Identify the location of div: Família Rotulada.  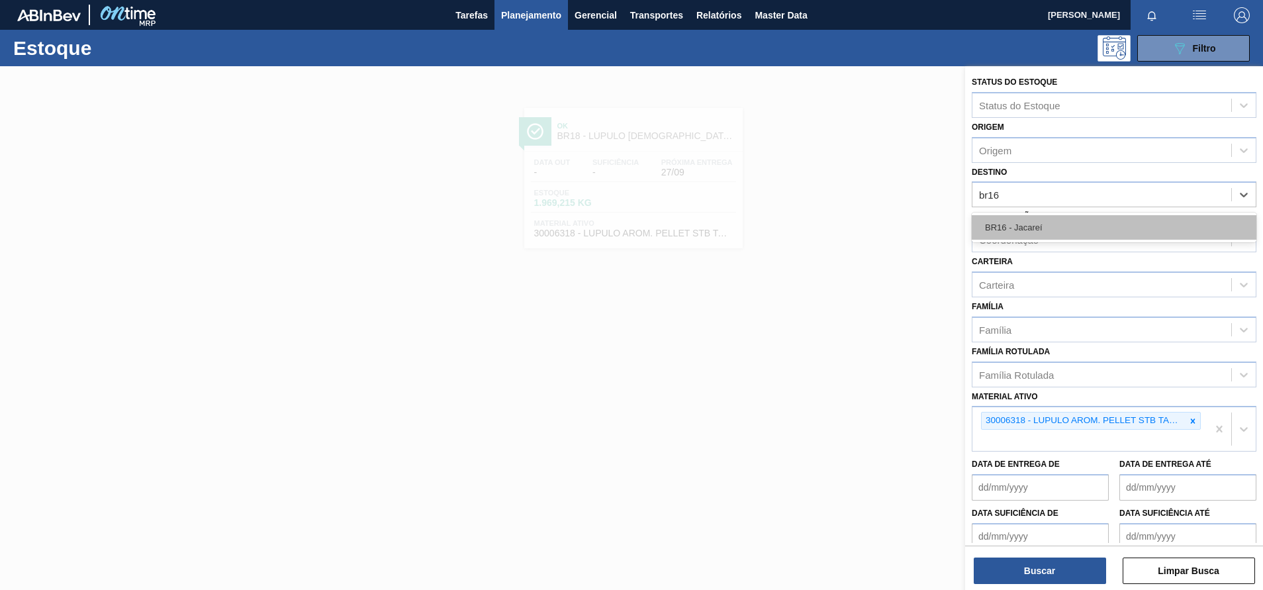
(1016, 374).